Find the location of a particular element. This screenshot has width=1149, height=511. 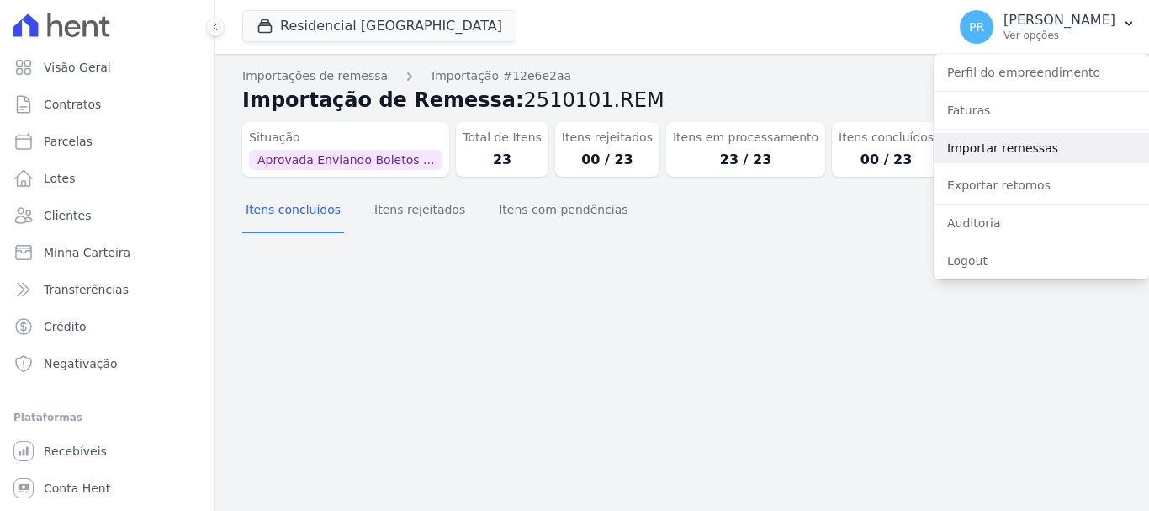

a: Perfil do empreendimento is located at coordinates (1042, 72).